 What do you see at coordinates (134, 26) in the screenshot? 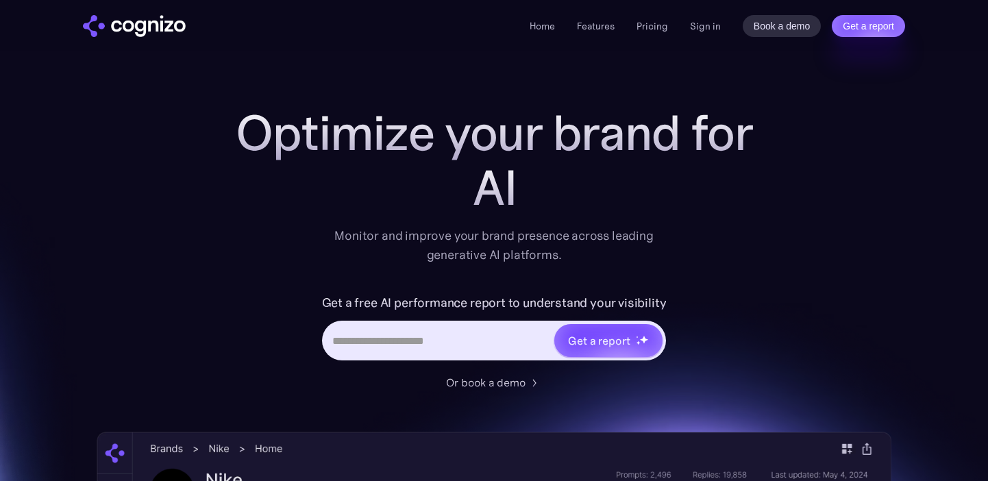
I see `a: home` at bounding box center [134, 26].